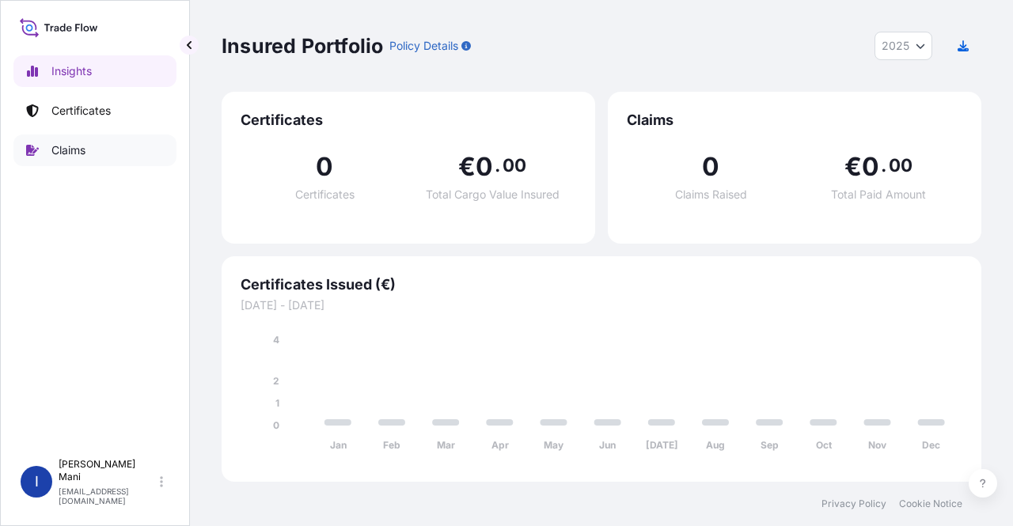 This screenshot has height=526, width=1013. I want to click on tspan: Dec, so click(930, 445).